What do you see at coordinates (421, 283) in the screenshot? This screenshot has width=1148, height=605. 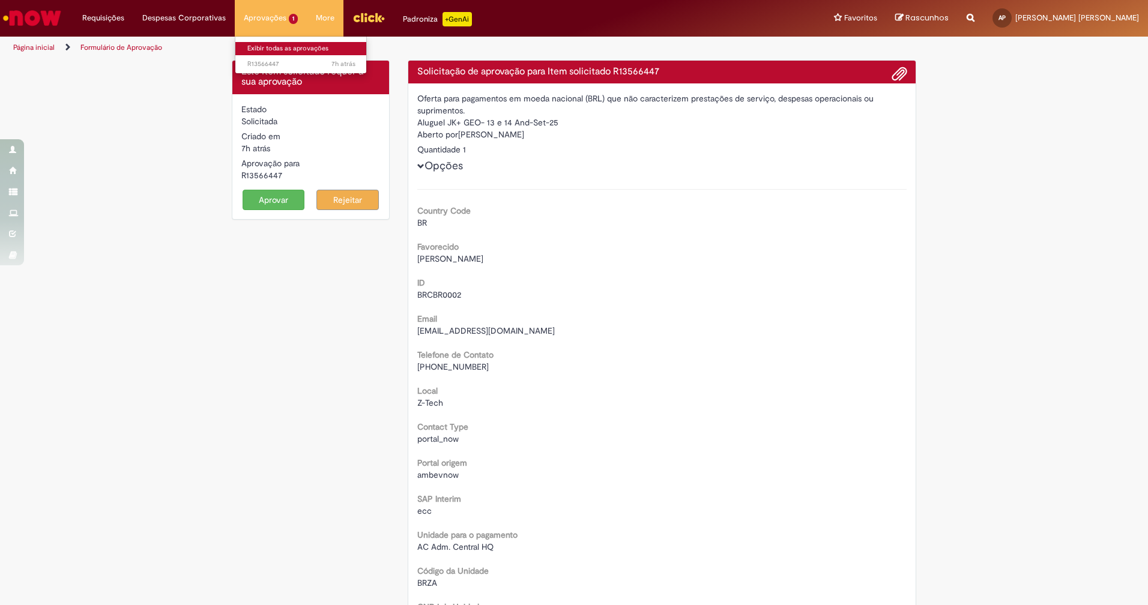 I see `b: ID` at bounding box center [421, 283].